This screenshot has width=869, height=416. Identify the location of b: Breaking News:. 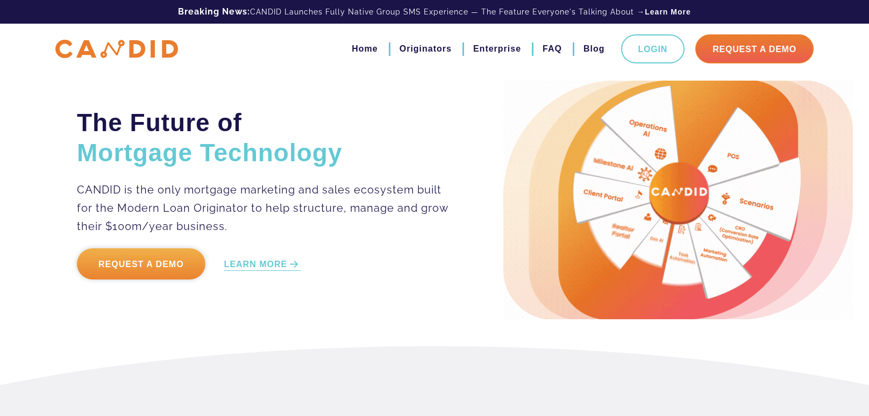
(214, 11).